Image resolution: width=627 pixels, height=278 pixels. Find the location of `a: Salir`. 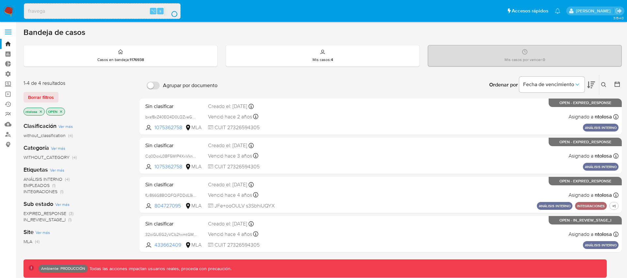

a: Salir is located at coordinates (618, 11).